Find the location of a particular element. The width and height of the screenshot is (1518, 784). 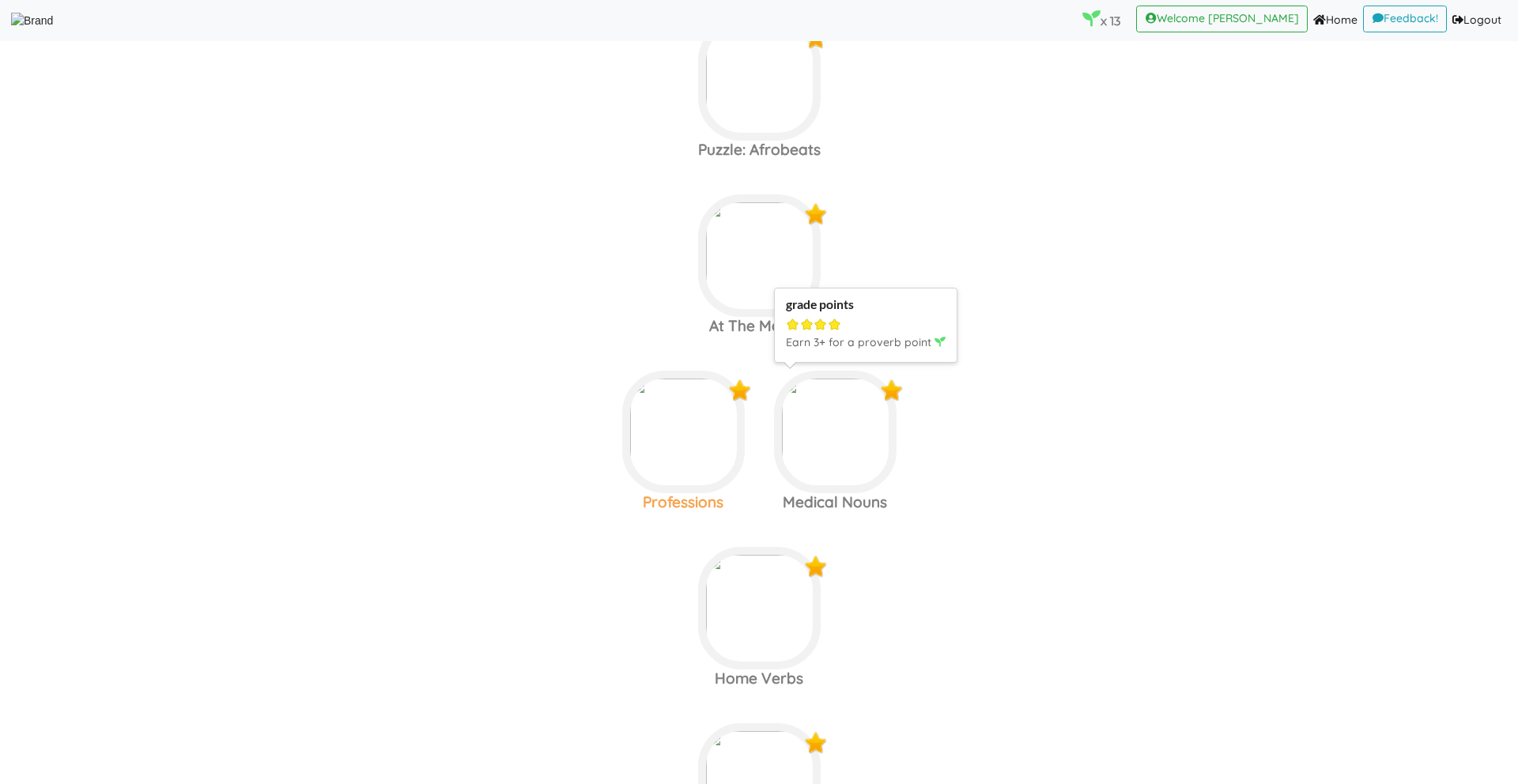

h3: Medical Nouns is located at coordinates (835, 502).